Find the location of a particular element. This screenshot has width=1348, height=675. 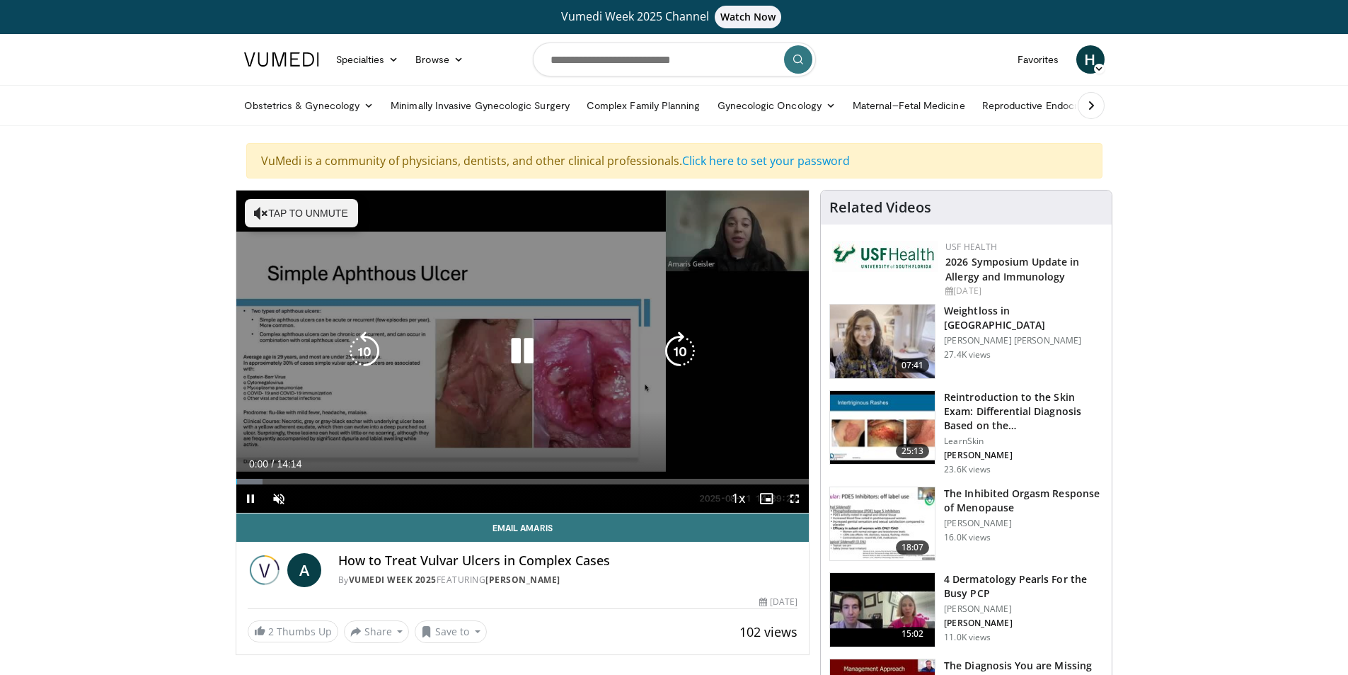

a: Complex Family Planning is located at coordinates (643, 105).